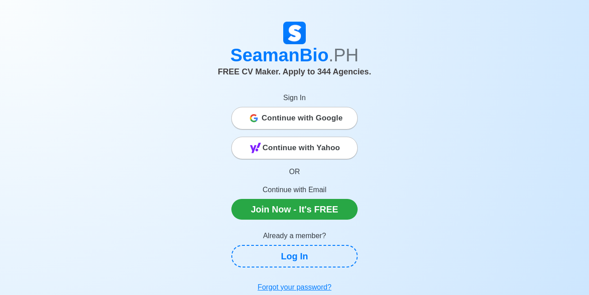  Describe the element at coordinates (295, 33) in the screenshot. I see `img: Logo` at that location.